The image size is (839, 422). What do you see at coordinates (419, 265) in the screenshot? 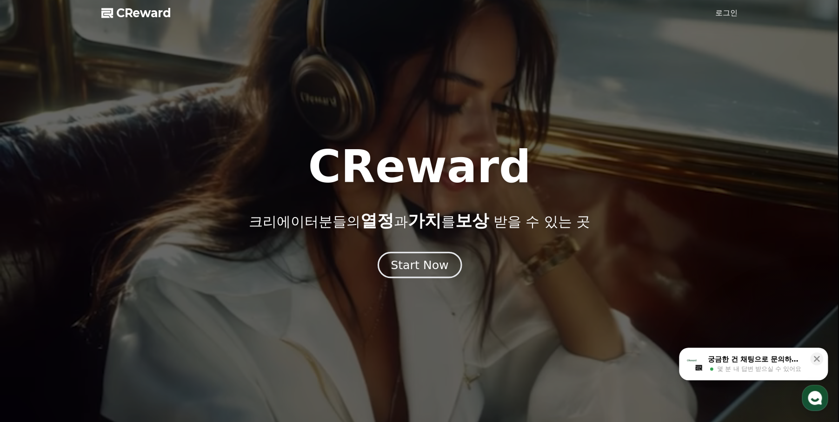
I see `button: Start Now` at bounding box center [419, 265].